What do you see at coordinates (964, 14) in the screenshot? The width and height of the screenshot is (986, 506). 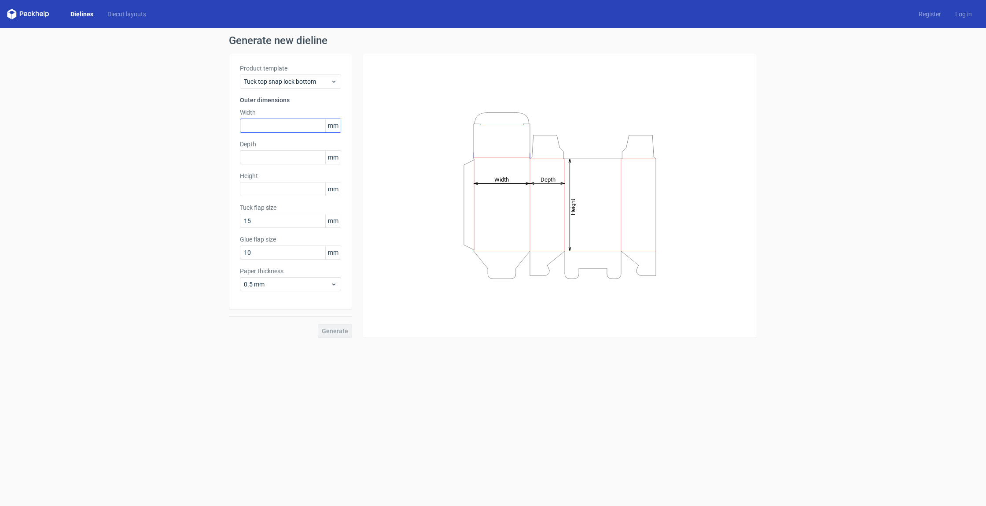 I see `a: Log in` at bounding box center [964, 14].